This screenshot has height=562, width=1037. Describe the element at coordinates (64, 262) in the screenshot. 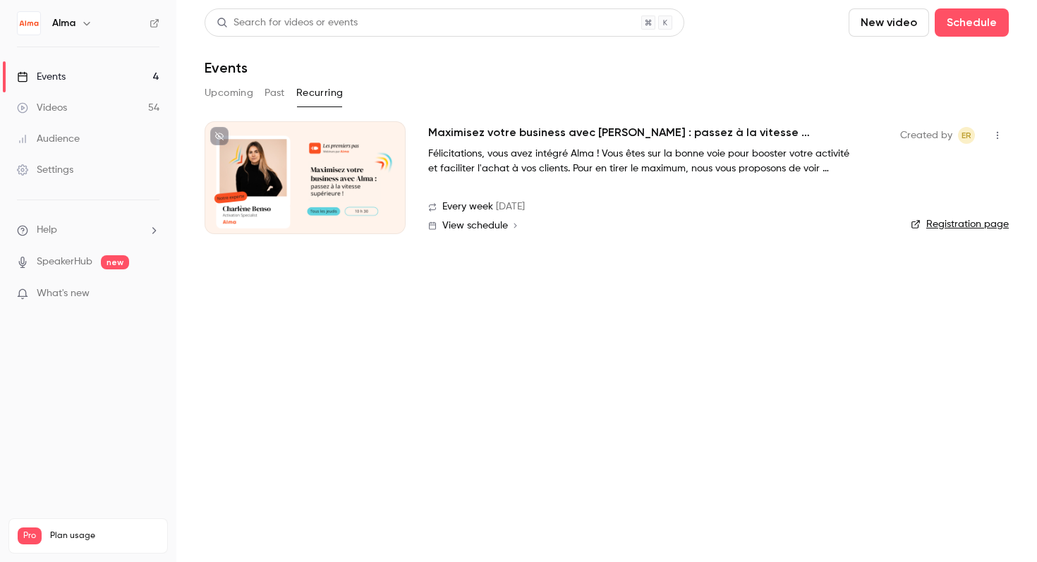

I see `a: SpeakerHub` at that location.